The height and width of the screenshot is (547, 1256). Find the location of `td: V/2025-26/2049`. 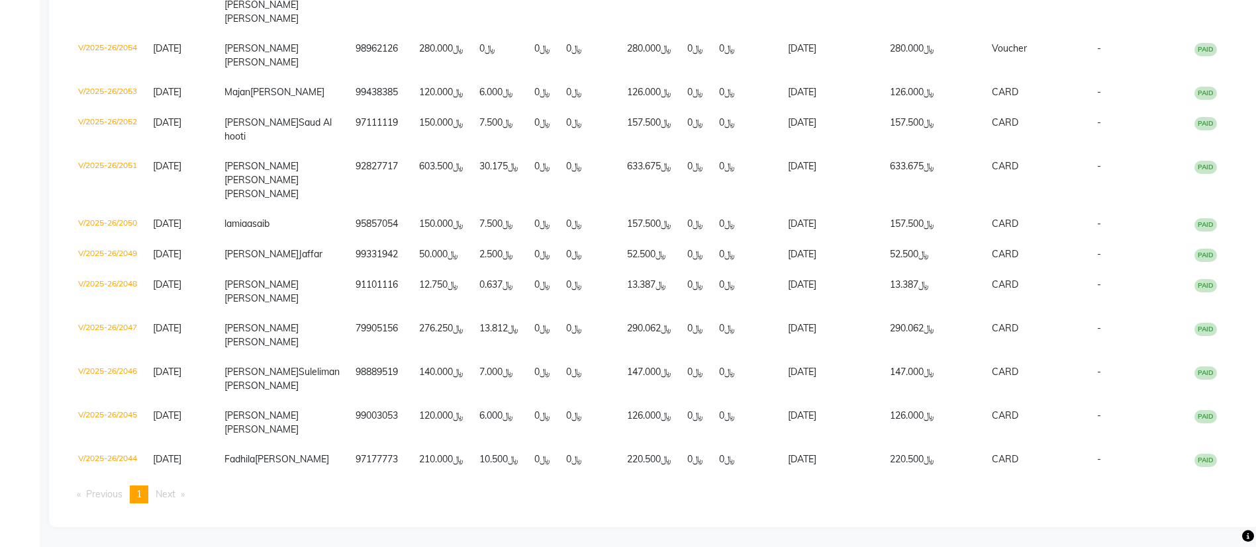

td: V/2025-26/2049 is located at coordinates (107, 255).